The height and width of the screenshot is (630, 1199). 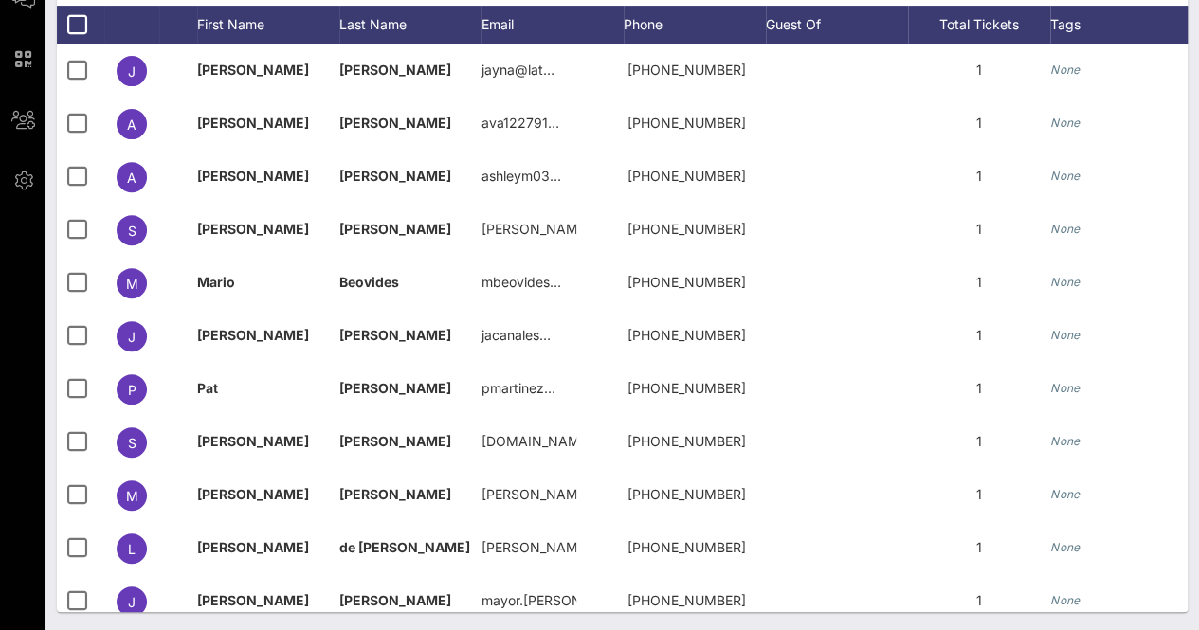 I want to click on span: +15129684884, so click(x=686, y=228).